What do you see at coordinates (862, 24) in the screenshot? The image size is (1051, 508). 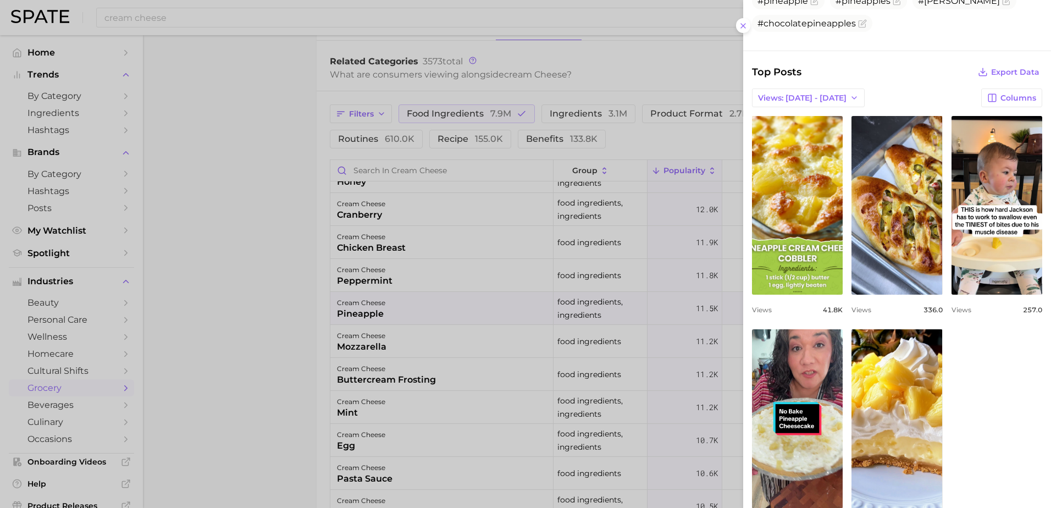 I see `button: Flag as miscategorized or irrelevant` at bounding box center [862, 24].